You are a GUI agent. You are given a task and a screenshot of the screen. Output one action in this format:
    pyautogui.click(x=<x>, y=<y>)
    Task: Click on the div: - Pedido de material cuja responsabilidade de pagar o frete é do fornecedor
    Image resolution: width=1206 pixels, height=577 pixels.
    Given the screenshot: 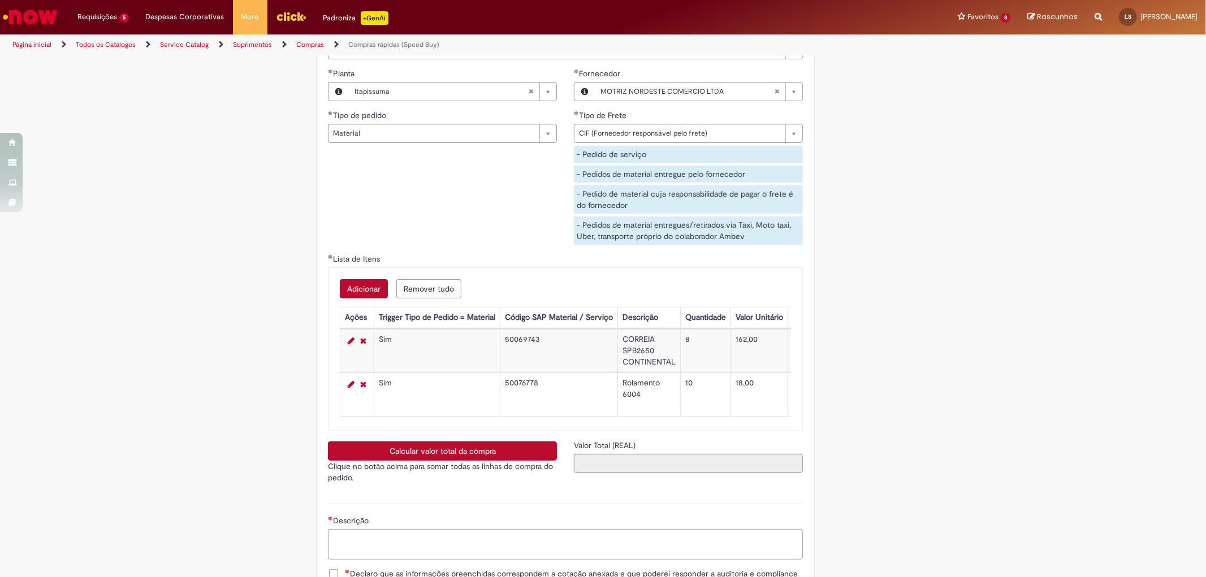 What is the action you would take?
    pyautogui.click(x=688, y=200)
    